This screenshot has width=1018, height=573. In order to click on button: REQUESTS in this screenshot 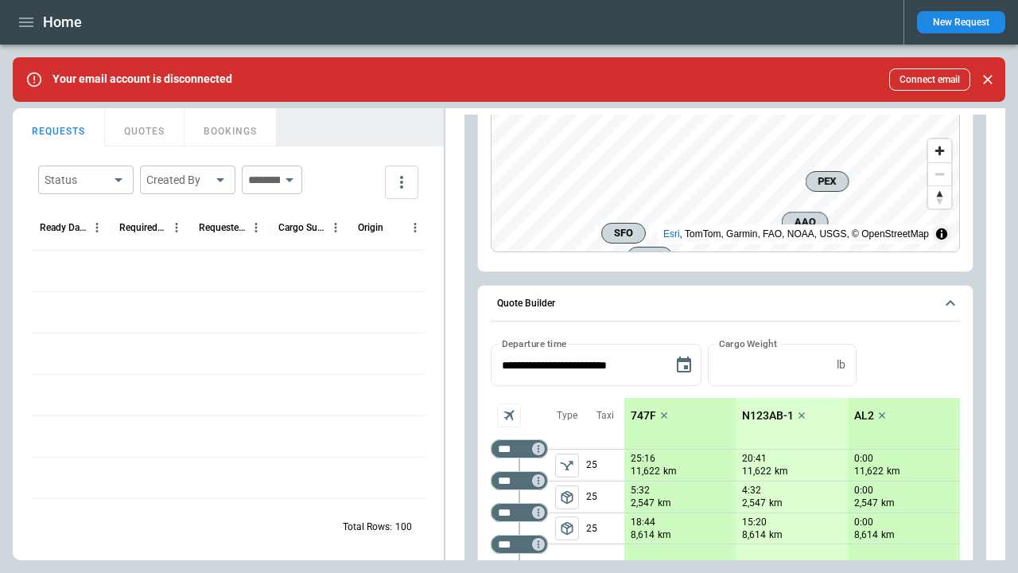, I will do `click(59, 127)`.